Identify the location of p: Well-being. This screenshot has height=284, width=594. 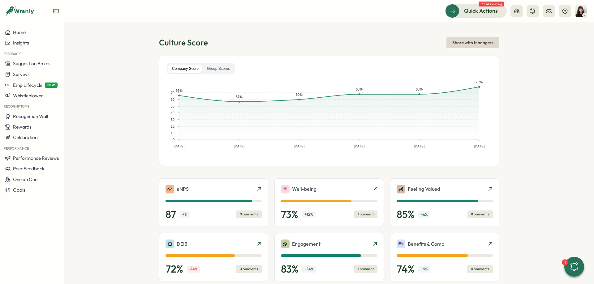
(304, 189).